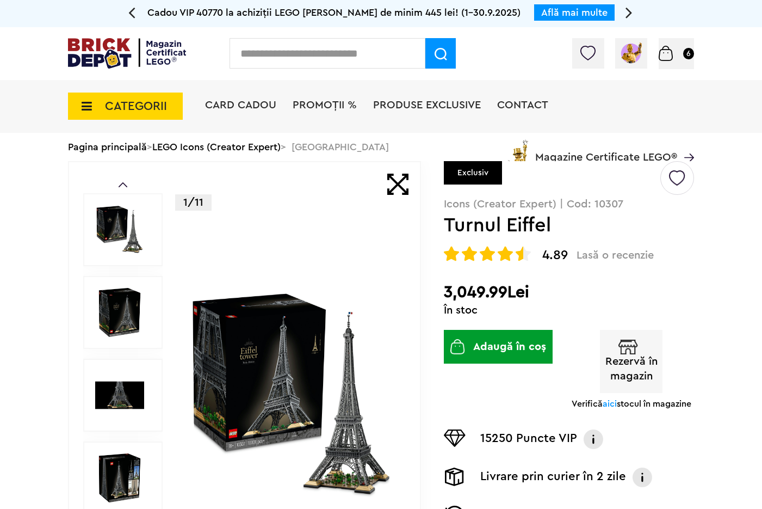 This screenshot has width=762, height=509. What do you see at coordinates (551, 225) in the screenshot?
I see `h1: Turnul Eiffel` at bounding box center [551, 225].